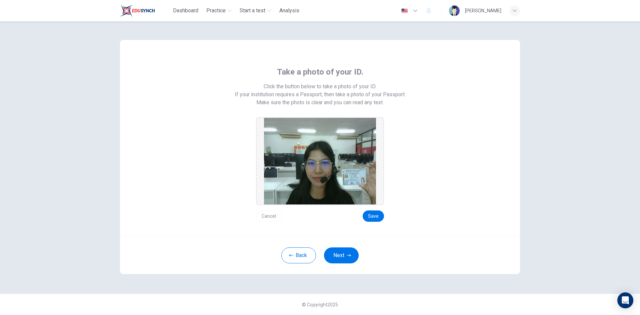 The height and width of the screenshot is (315, 640). Describe the element at coordinates (299, 256) in the screenshot. I see `button: Back` at that location.